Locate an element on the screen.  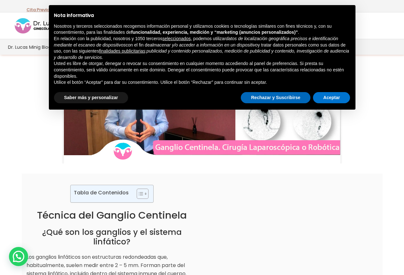
span: Biografía is located at coordinates (52, 47).